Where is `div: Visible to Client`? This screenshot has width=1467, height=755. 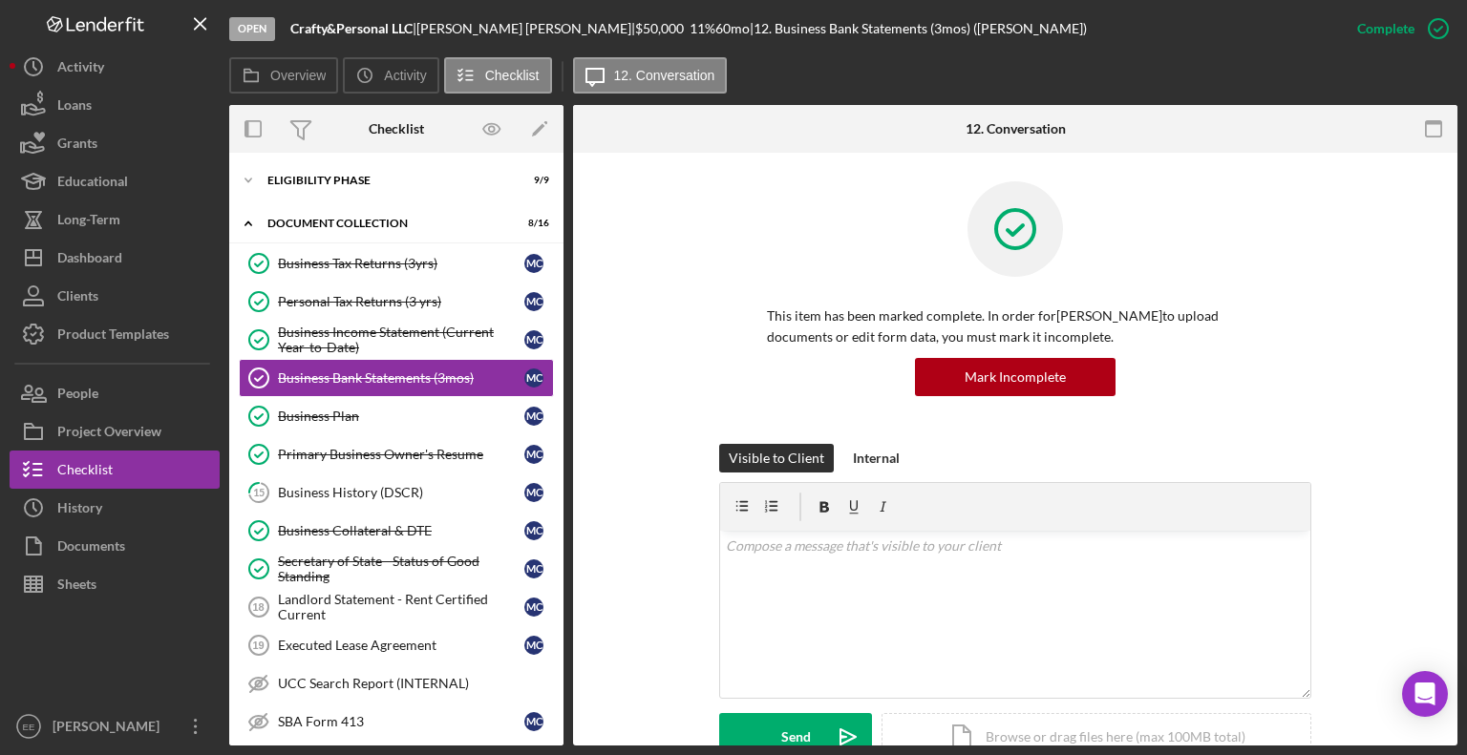
div: Visible to Client is located at coordinates (776, 458).